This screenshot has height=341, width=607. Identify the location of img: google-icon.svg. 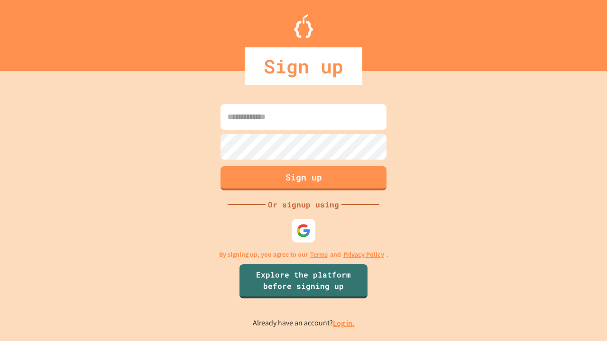
(303, 231).